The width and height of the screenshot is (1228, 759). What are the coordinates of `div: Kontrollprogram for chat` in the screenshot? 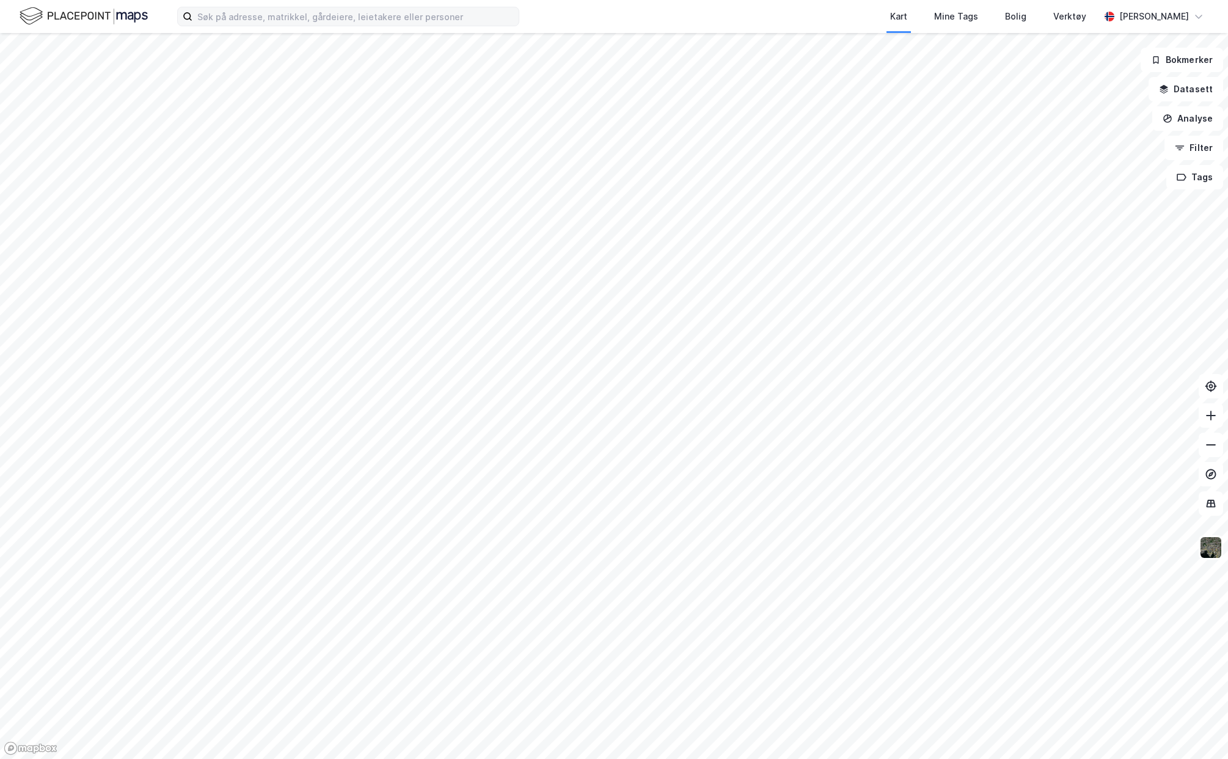 It's located at (1197, 729).